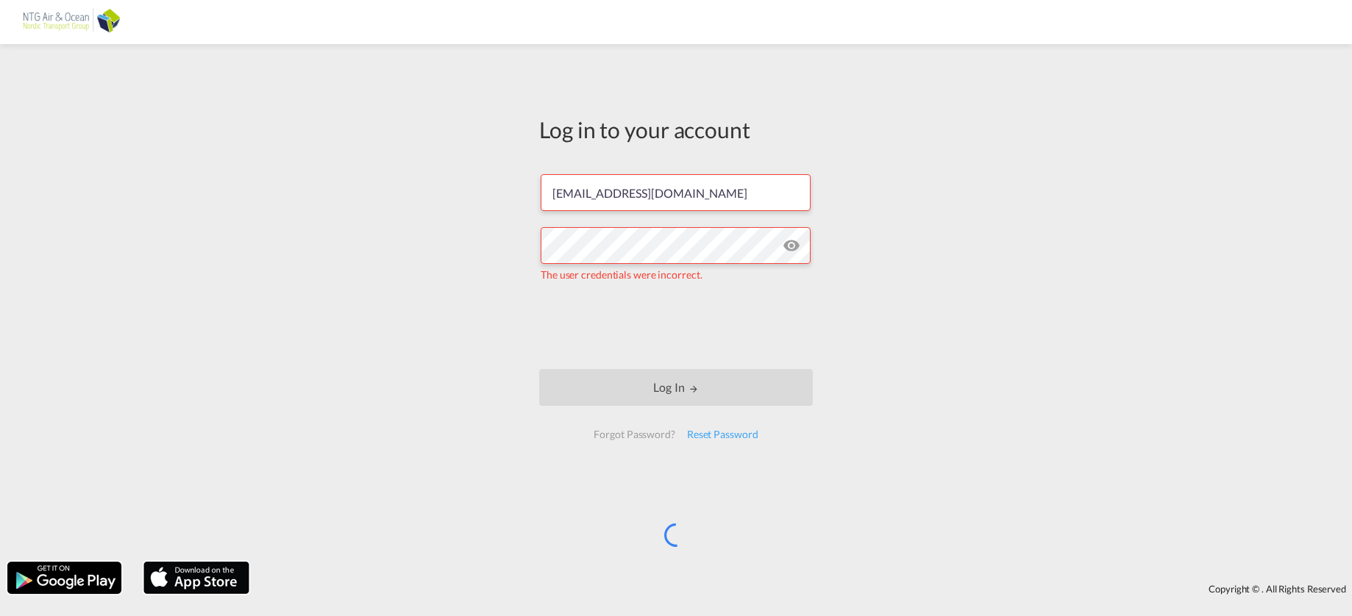 The width and height of the screenshot is (1352, 616). What do you see at coordinates (804, 589) in the screenshot?
I see `div: Copyright © . All Rights Reserved` at bounding box center [804, 589].